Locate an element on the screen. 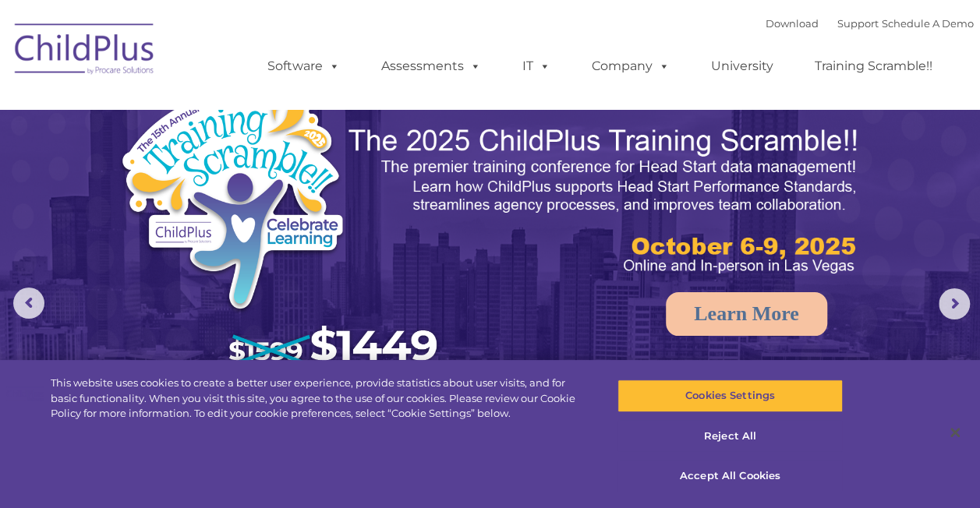 The width and height of the screenshot is (980, 508). span: Phone number is located at coordinates (249, 172).